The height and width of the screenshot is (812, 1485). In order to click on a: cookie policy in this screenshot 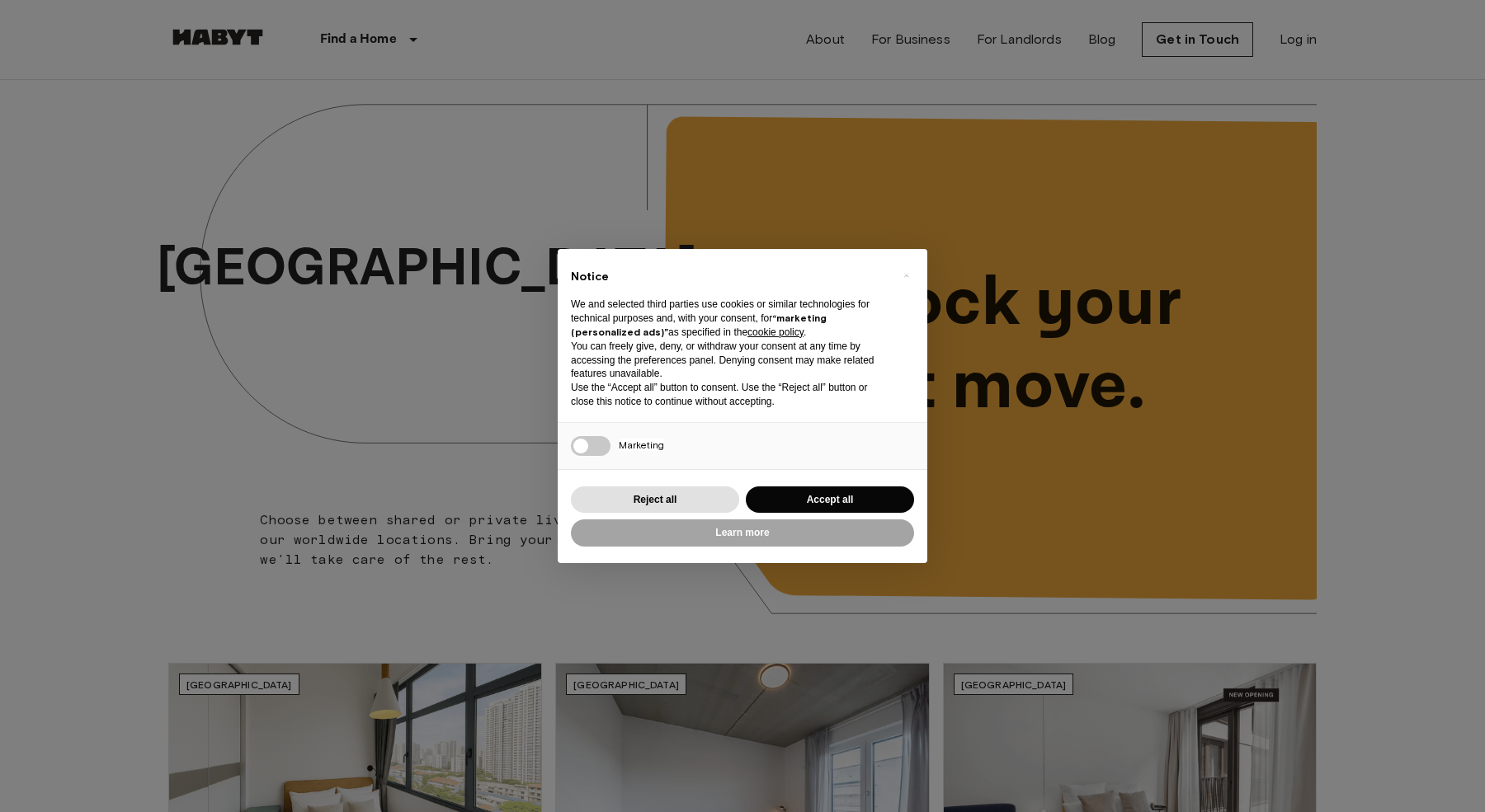, I will do `click(776, 333)`.